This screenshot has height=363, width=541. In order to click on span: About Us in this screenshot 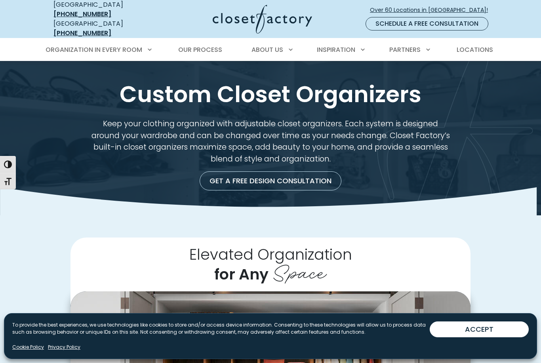, I will do `click(268, 50)`.